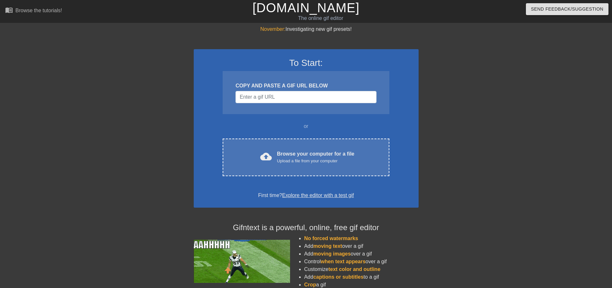  Describe the element at coordinates (332, 253) in the screenshot. I see `span: moving images` at that location.